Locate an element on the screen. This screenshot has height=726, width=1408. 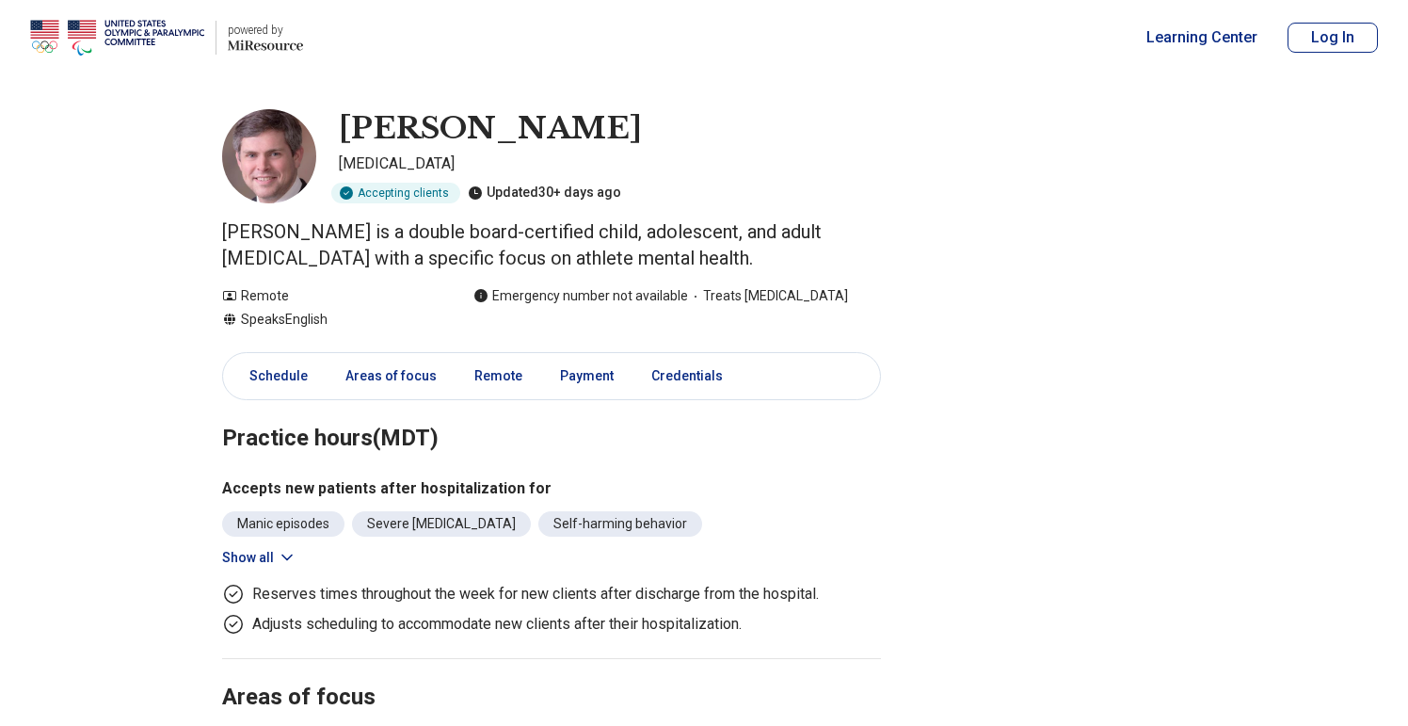
li: Manic episodes is located at coordinates (283, 523).